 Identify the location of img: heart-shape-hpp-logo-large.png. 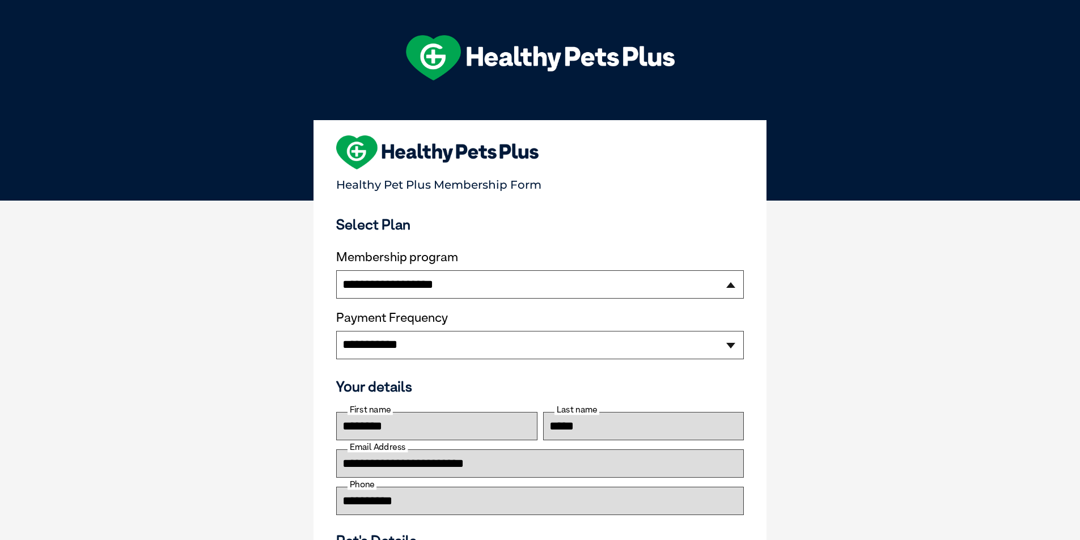
(437, 152).